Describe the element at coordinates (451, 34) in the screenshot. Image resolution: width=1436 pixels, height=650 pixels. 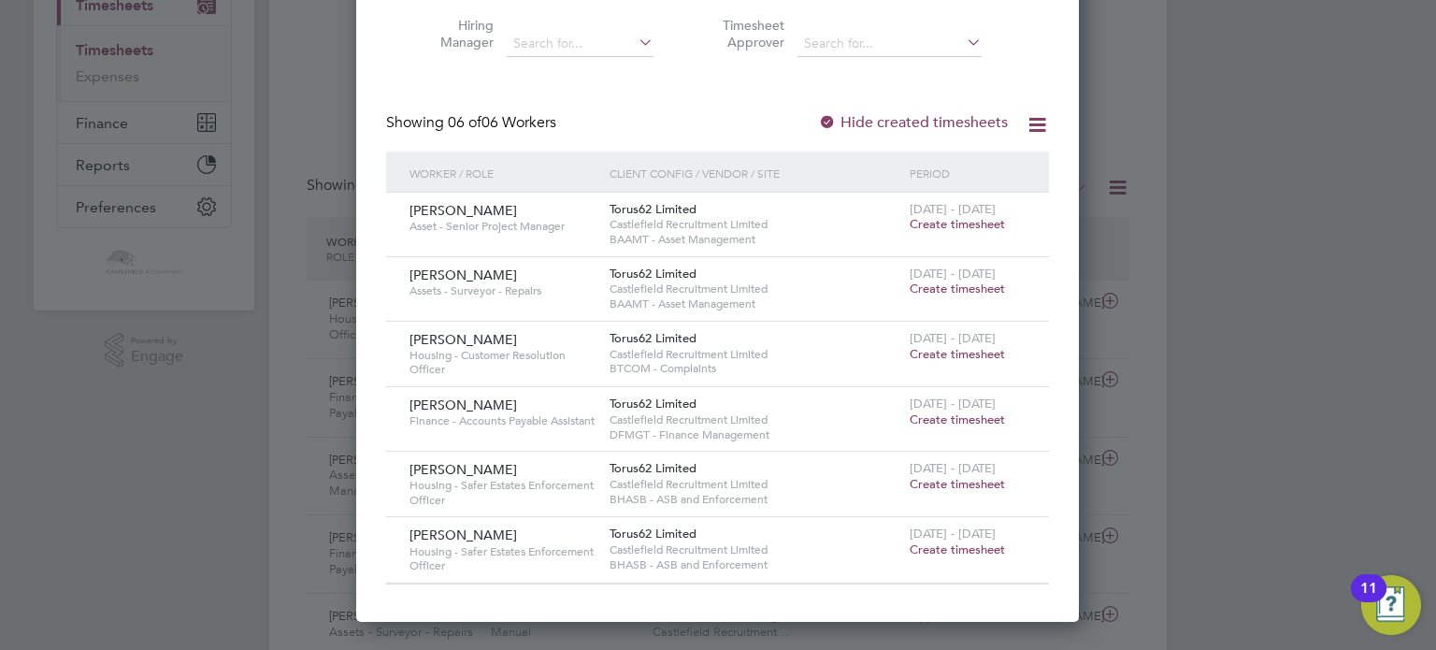
I see `label: Hiring Manager` at that location.